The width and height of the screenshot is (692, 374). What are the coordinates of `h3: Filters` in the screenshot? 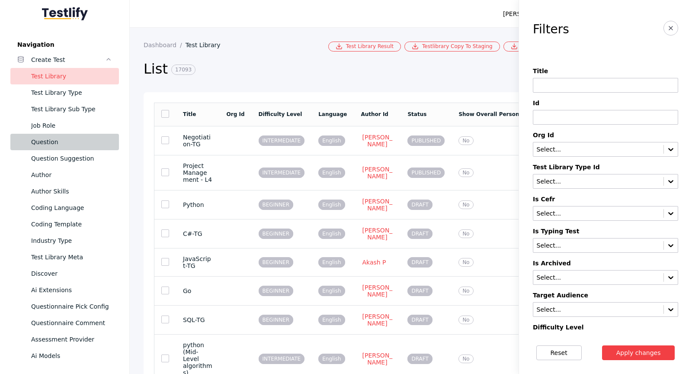 It's located at (551, 29).